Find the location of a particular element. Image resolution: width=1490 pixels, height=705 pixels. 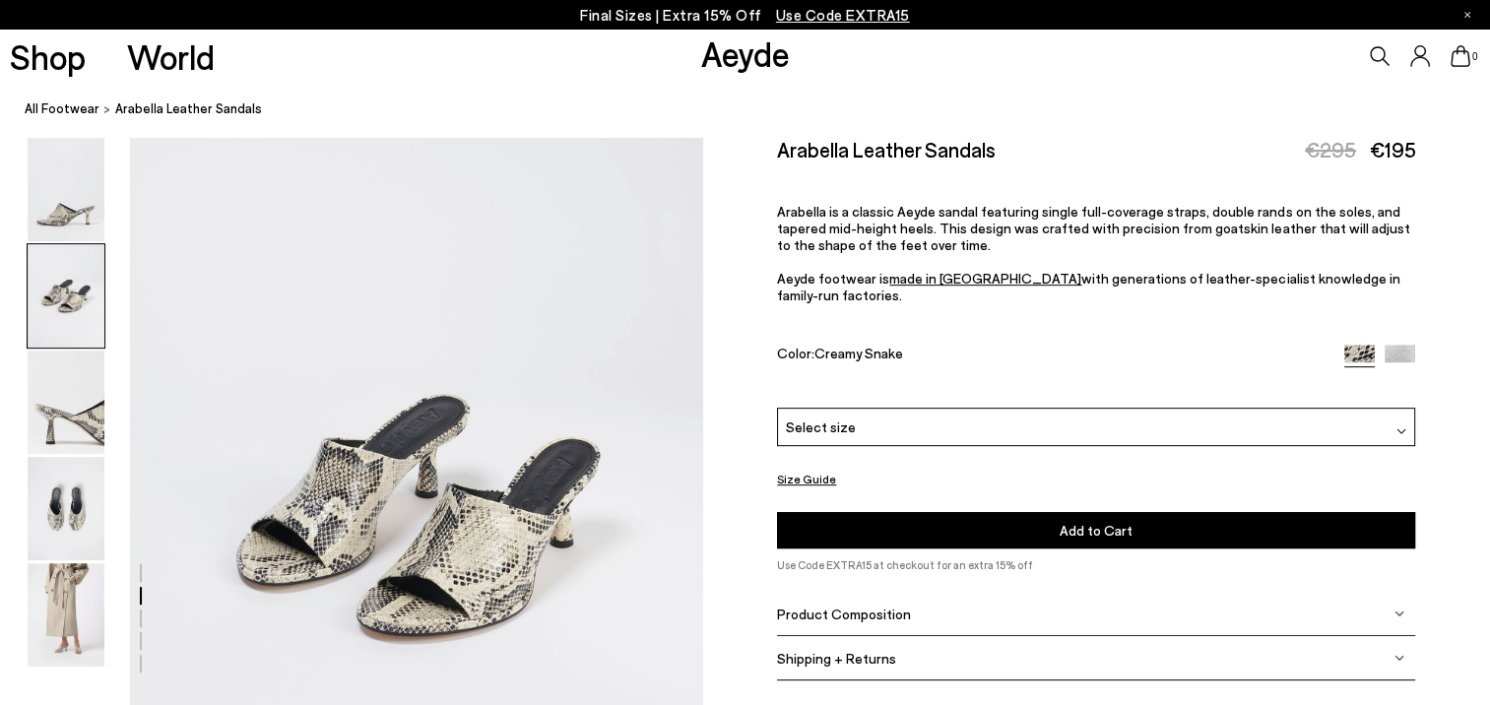

h2: Arabella Leather Sandals is located at coordinates (886, 149).